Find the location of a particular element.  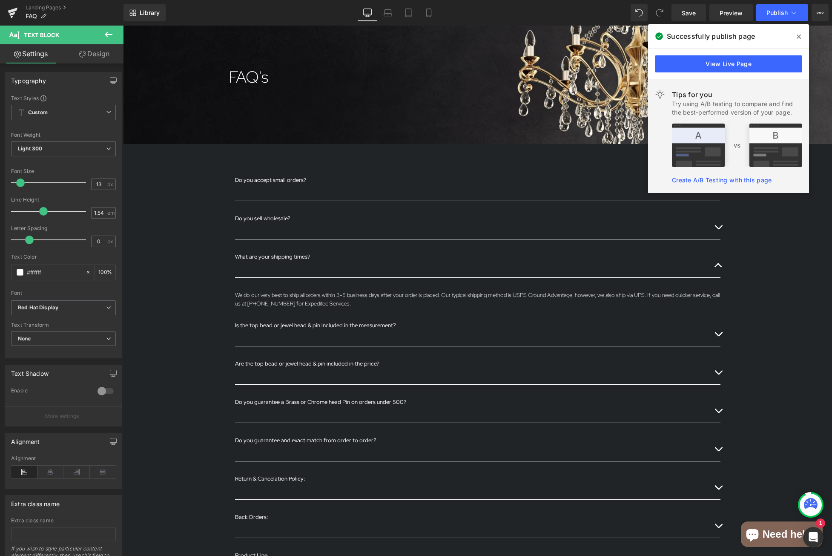

div: Text Shadow is located at coordinates (30, 371).